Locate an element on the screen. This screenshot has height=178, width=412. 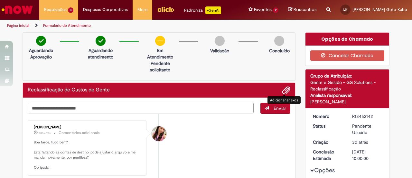
time: 27/08/2025 12:09:11 is located at coordinates (360, 142).